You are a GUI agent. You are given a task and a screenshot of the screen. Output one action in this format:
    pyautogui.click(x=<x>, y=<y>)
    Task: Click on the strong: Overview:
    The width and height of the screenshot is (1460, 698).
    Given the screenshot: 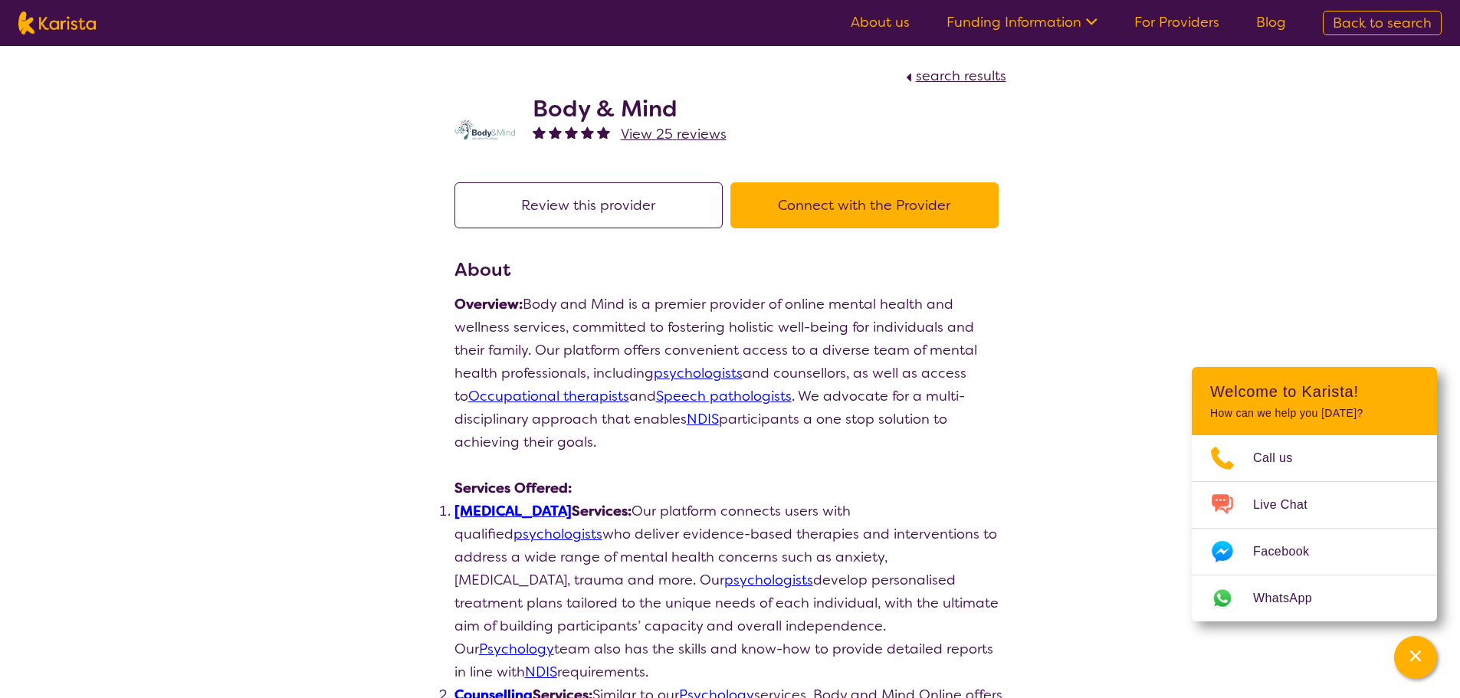 What is the action you would take?
    pyautogui.click(x=488, y=304)
    